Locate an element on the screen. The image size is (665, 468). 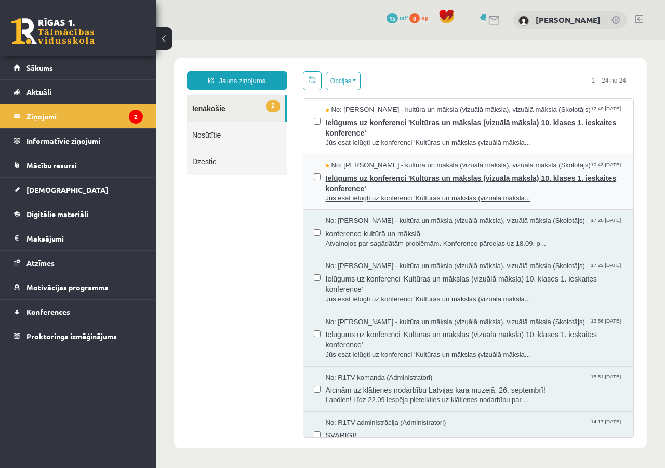
a: Motivācijas programma is located at coordinates (78, 288).